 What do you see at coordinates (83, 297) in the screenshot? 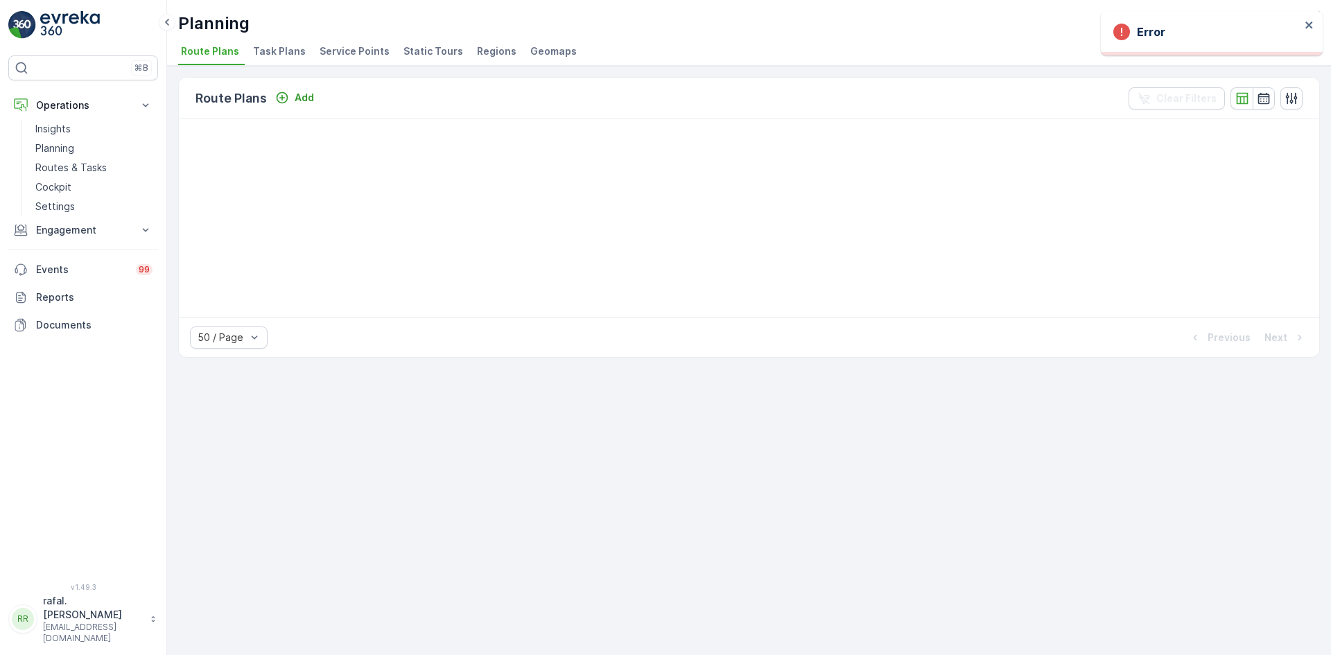
I see `a: Reports` at bounding box center [83, 297].